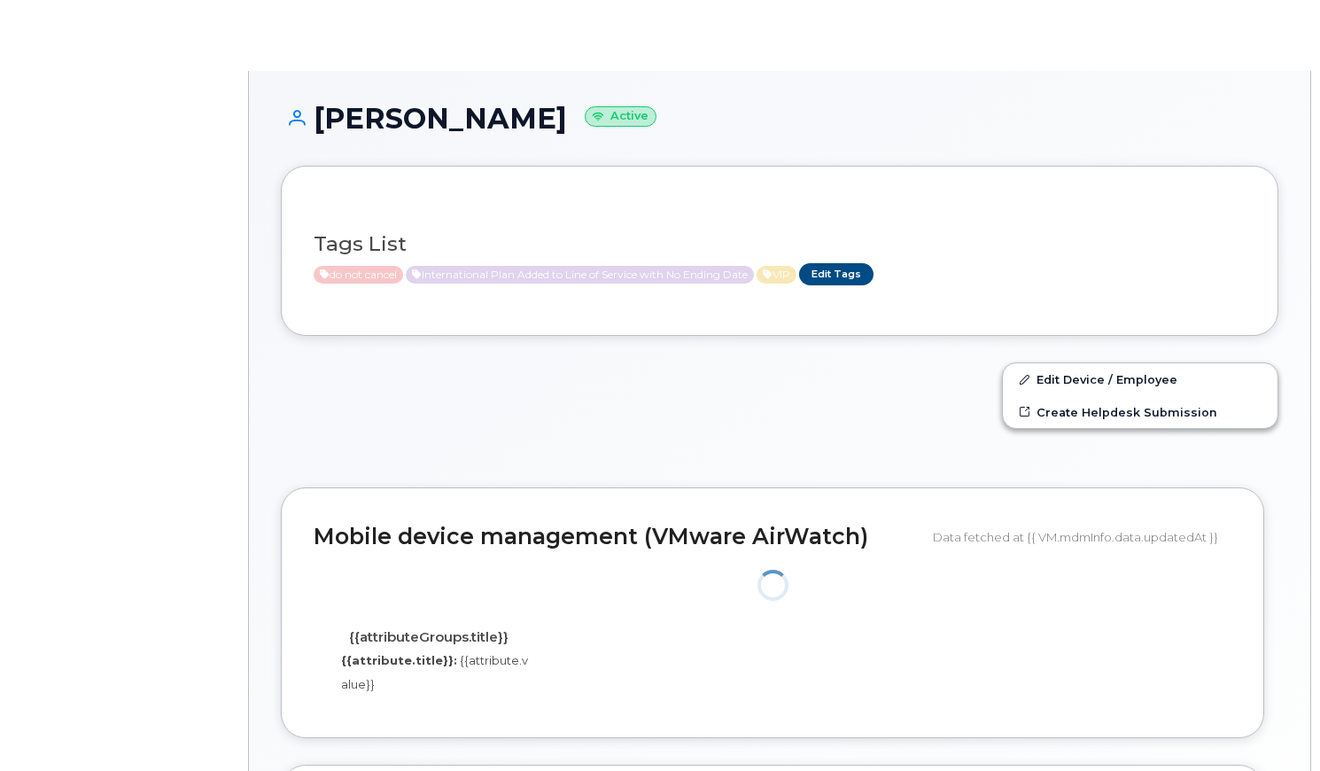  I want to click on label: {{attribute.title}}:, so click(399, 660).